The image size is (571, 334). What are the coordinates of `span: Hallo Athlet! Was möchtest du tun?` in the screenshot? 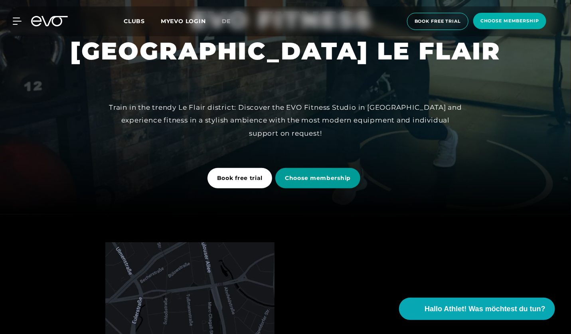 It's located at (485, 309).